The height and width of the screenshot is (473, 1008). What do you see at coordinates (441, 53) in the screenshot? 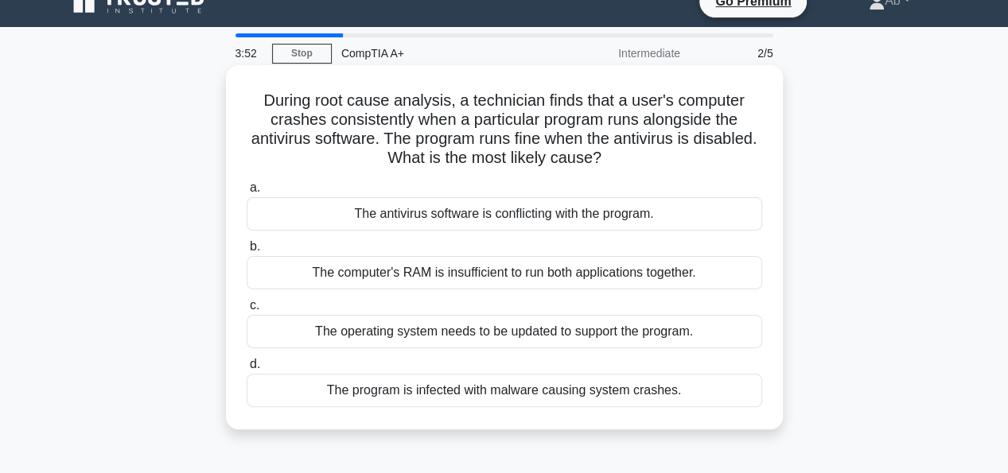
I see `div: CompTIA A+` at bounding box center [441, 53].